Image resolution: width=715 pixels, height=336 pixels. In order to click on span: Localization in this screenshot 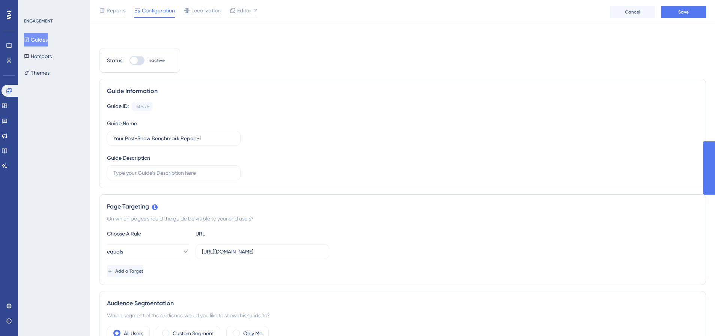, I will do `click(206, 11)`.